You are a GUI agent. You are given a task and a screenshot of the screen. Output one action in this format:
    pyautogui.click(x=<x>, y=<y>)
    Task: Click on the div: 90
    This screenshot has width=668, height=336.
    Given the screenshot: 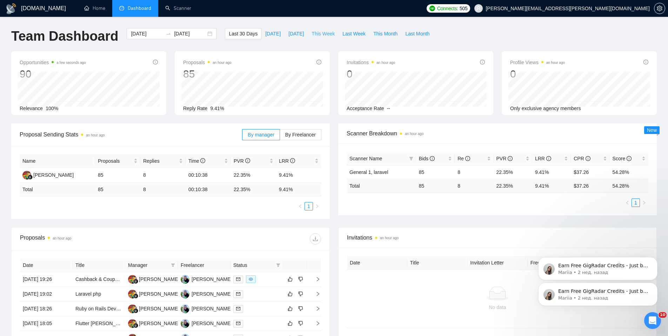 What is the action you would take?
    pyautogui.click(x=53, y=74)
    